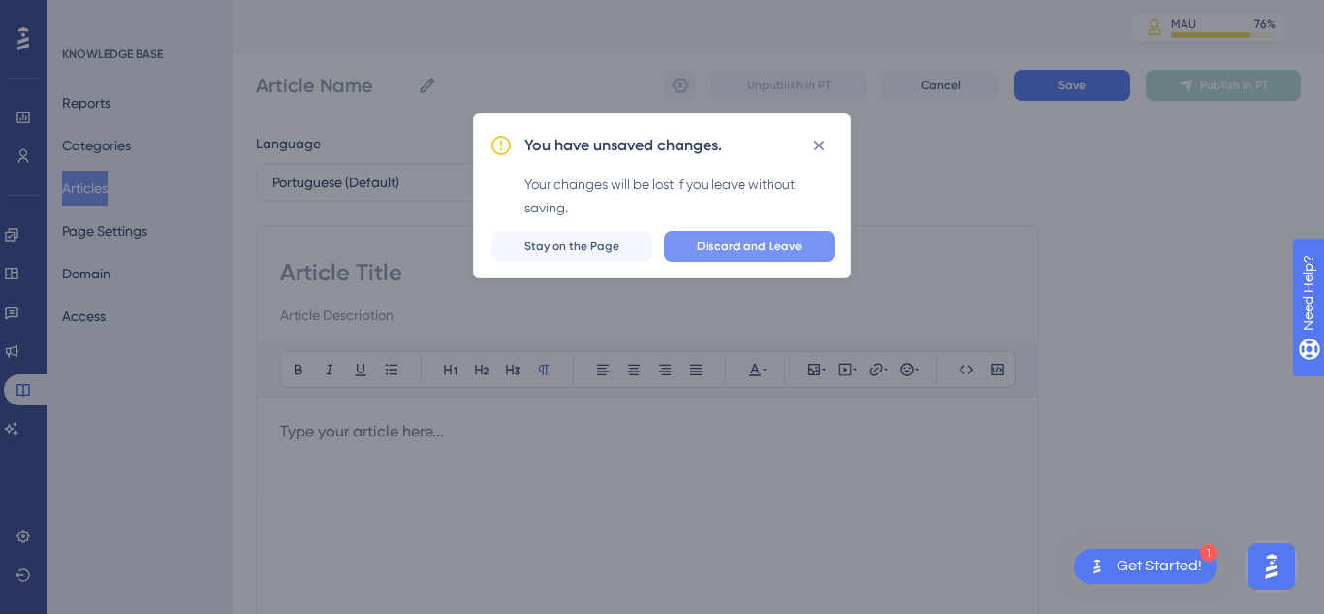 The image size is (1324, 614). I want to click on button: Open AI Assistant Launcher, so click(29, 29).